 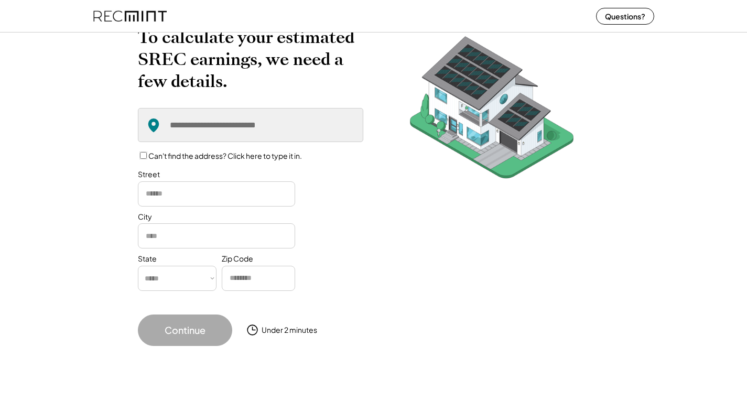 What do you see at coordinates (237, 259) in the screenshot?
I see `div: Zip Code` at bounding box center [237, 259].